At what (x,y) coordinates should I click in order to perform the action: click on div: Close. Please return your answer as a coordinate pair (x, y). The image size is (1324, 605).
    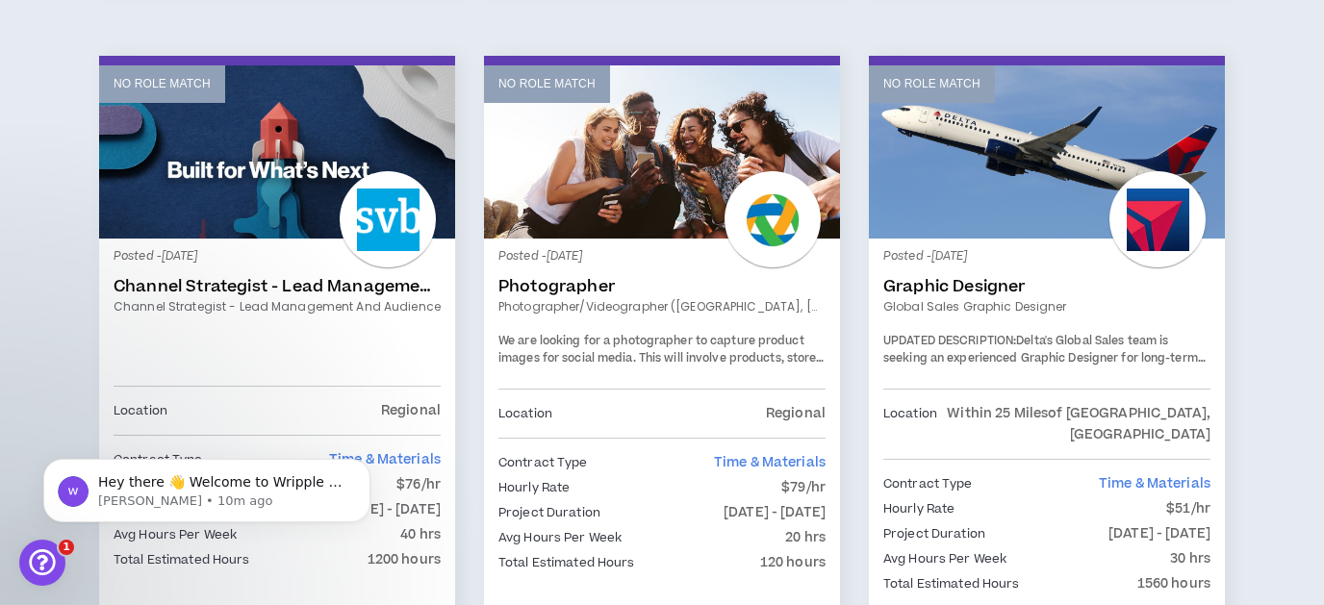
    Looking at the image, I should click on (355, 25).